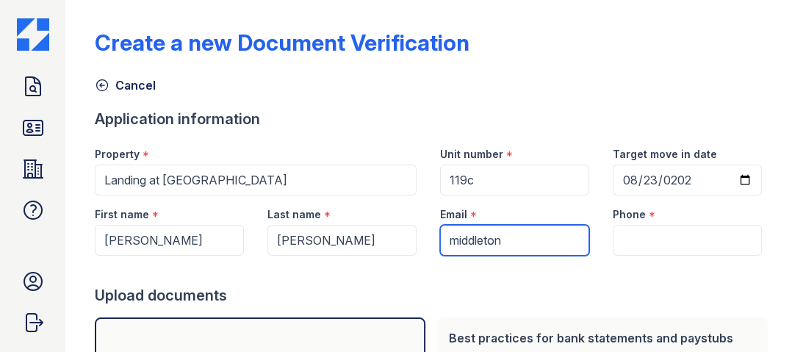 The height and width of the screenshot is (352, 803). I want to click on label: Last name, so click(294, 215).